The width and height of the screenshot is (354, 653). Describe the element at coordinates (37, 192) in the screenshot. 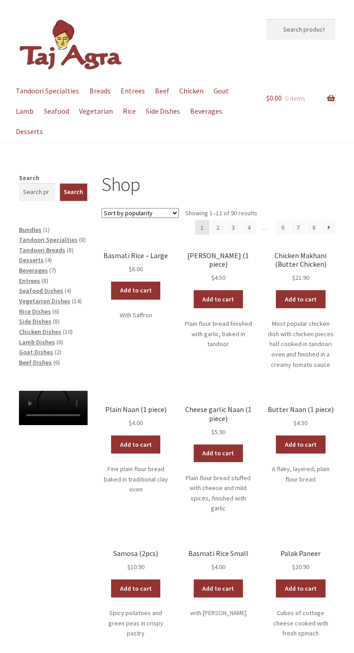

I see `input: Search products…` at that location.